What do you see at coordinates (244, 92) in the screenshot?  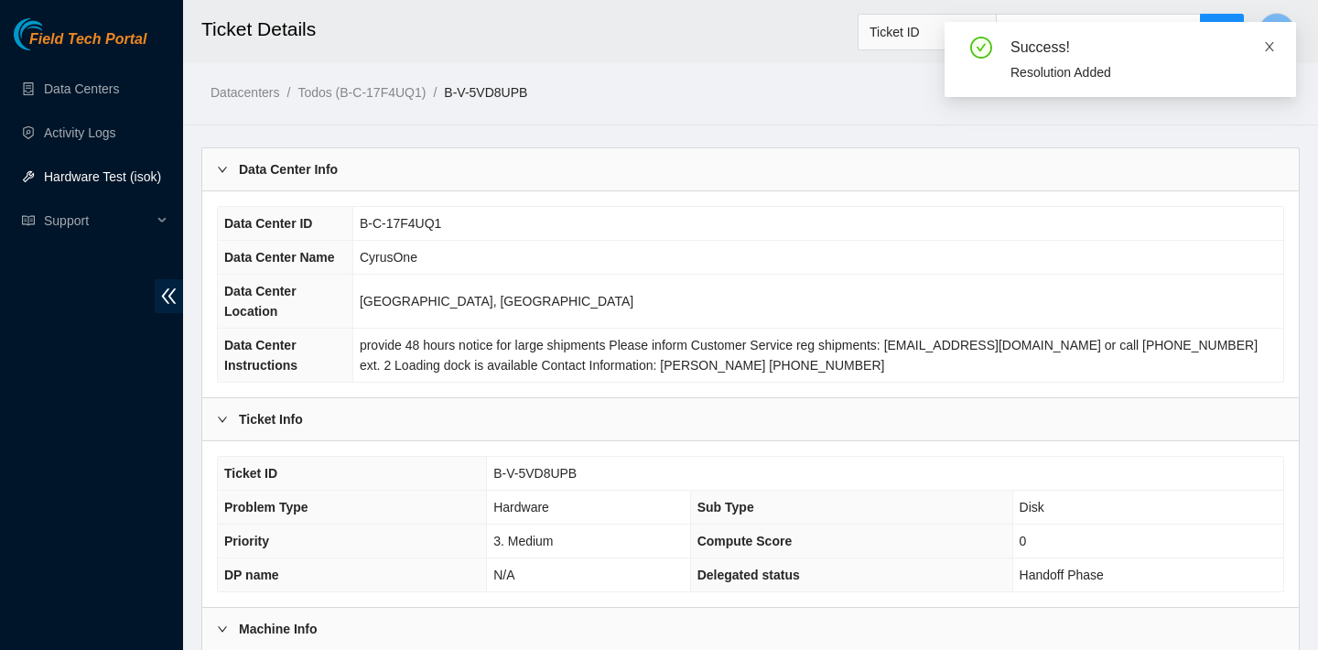 I see `a: Datacenters` at bounding box center [244, 92].